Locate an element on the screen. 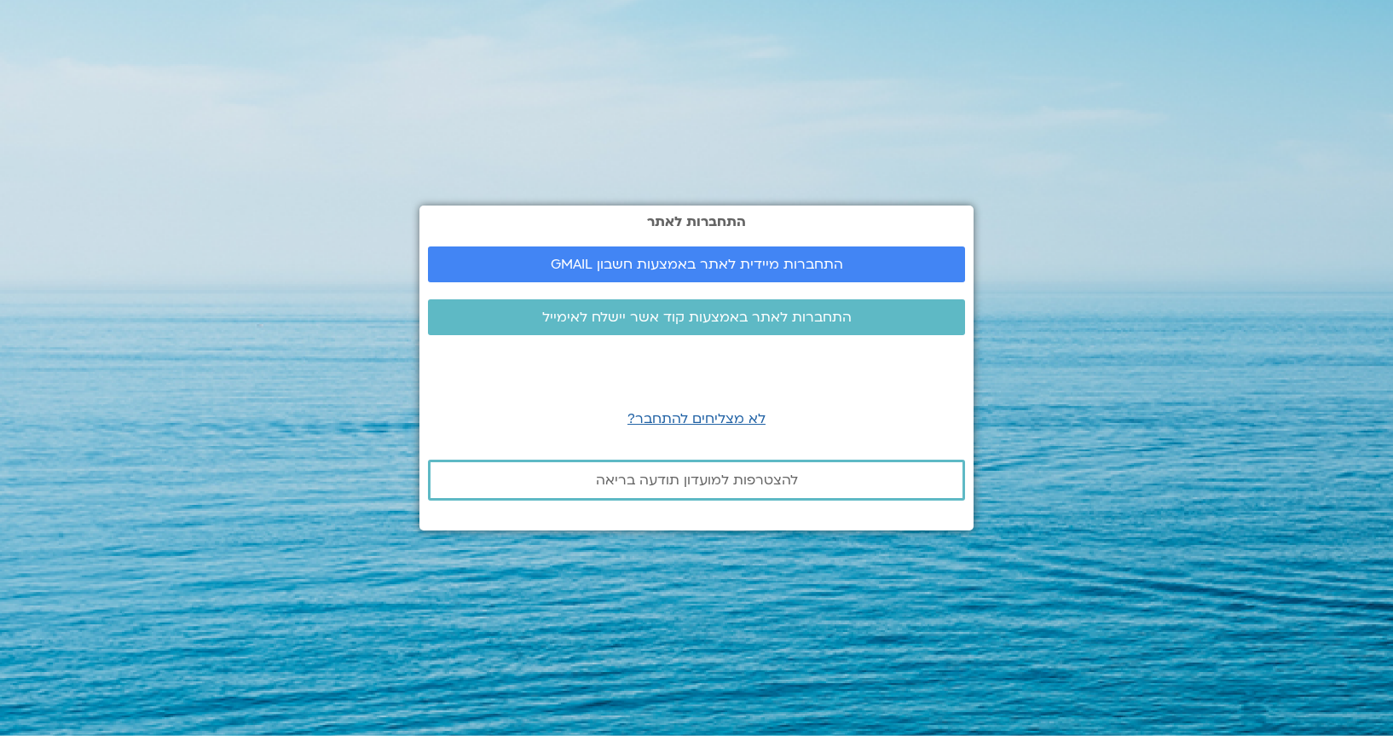  span: להצטרפות למועדון תודעה בריאה is located at coordinates (696, 480).